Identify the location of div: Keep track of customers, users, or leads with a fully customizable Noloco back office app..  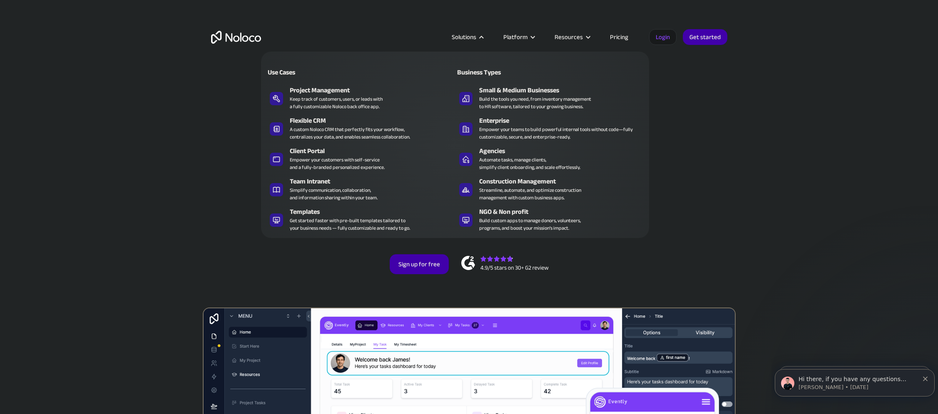
(336, 103).